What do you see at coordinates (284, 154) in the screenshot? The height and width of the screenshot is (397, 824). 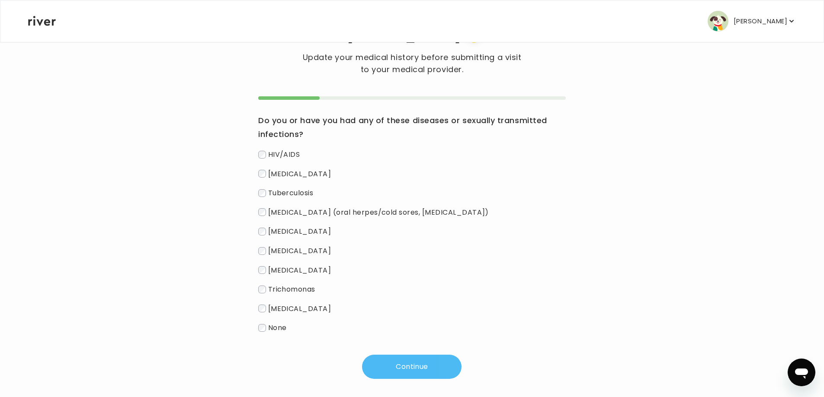 I see `span: HIV/AIDS` at bounding box center [284, 154].